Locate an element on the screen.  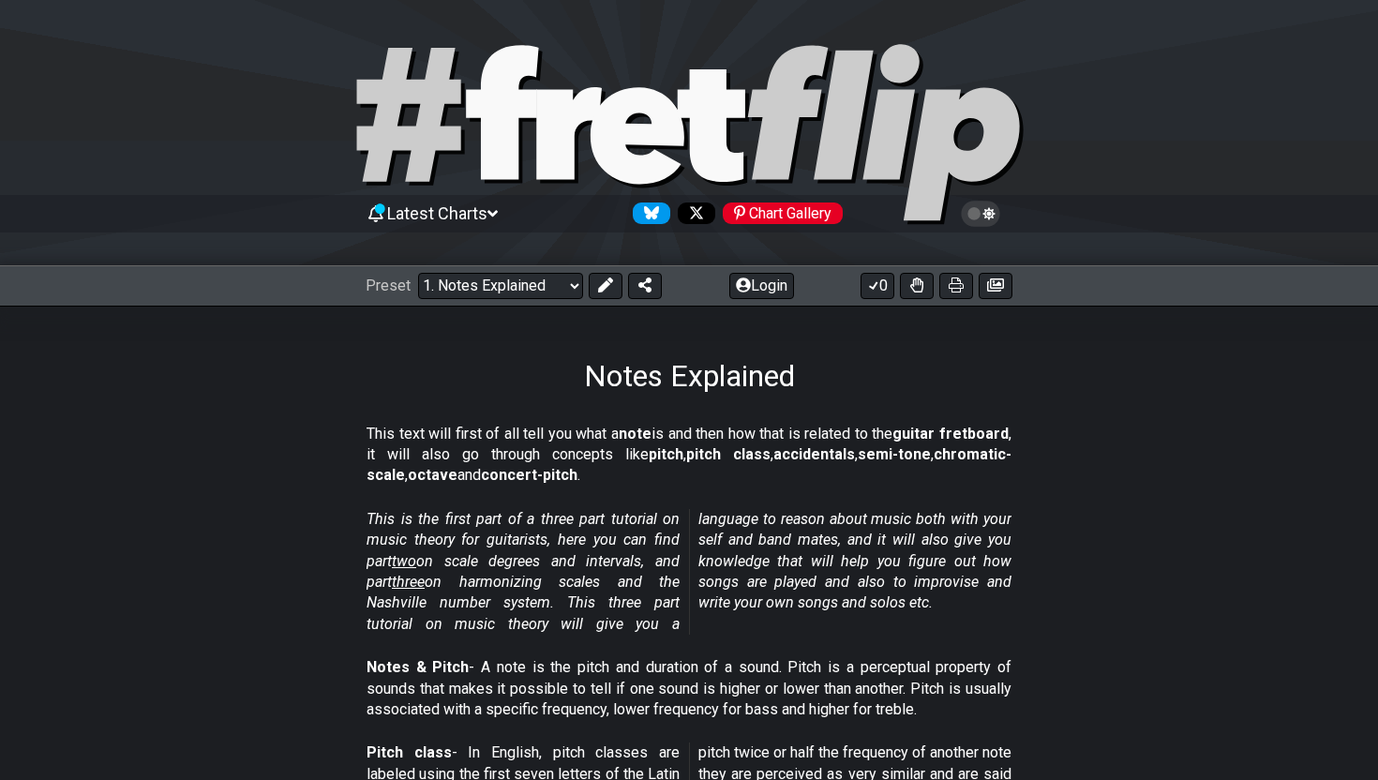
span: Preset is located at coordinates (388, 285).